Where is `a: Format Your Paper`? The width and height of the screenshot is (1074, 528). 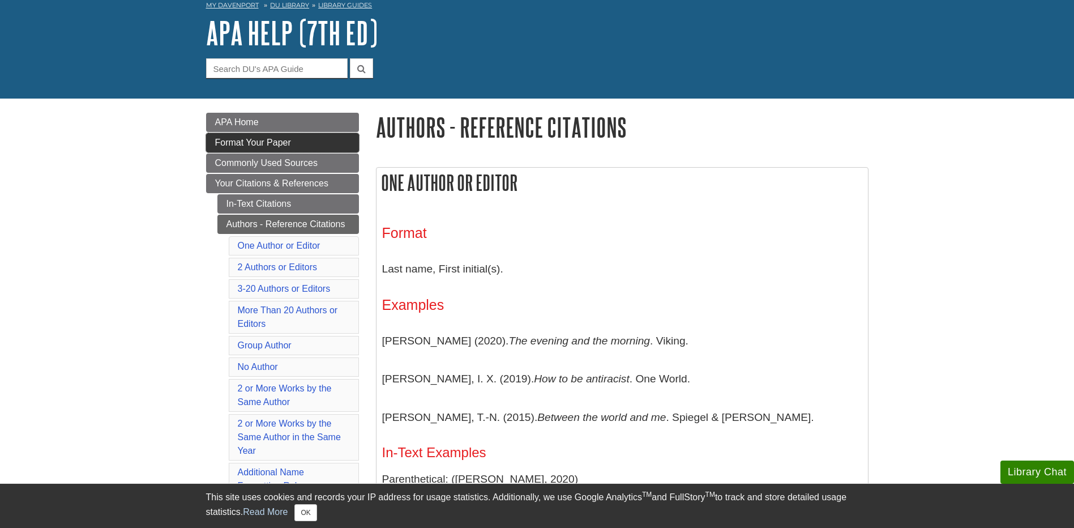 a: Format Your Paper is located at coordinates (283, 143).